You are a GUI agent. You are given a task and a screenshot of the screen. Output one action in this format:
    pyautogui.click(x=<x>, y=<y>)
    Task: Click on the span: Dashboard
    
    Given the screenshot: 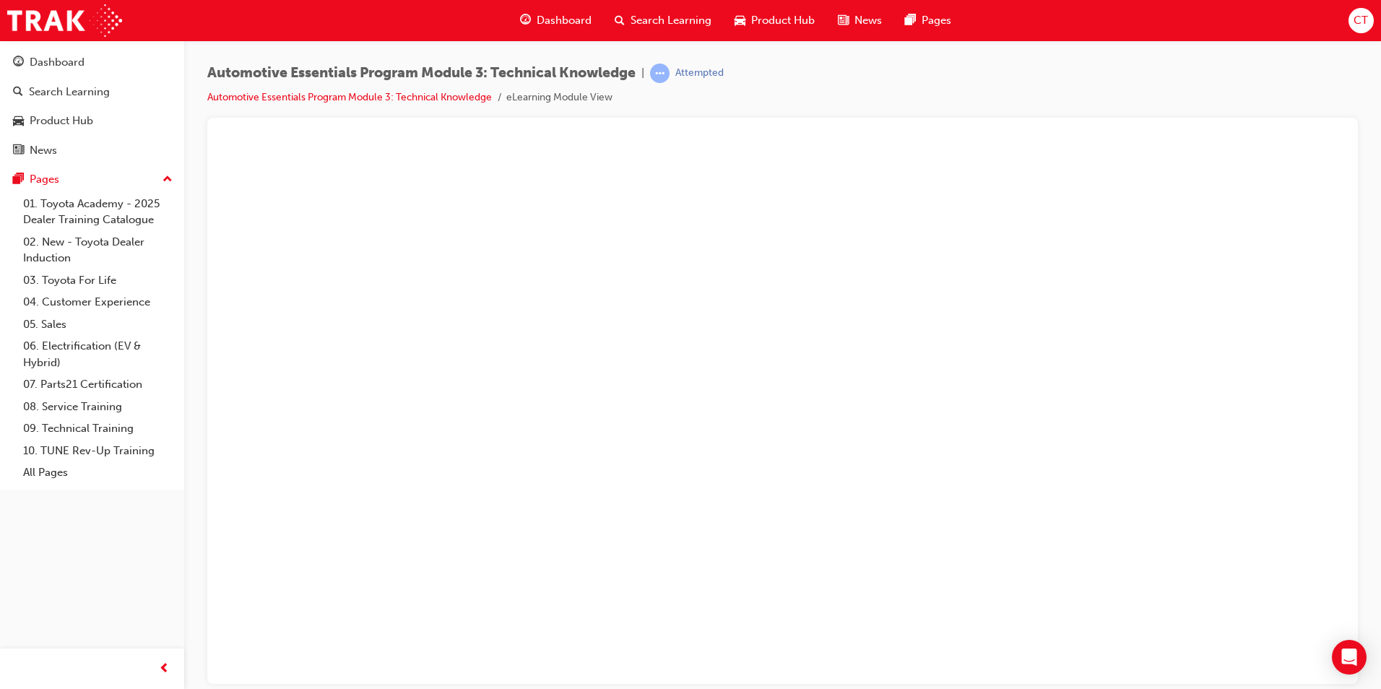 What is the action you would take?
    pyautogui.click(x=564, y=20)
    